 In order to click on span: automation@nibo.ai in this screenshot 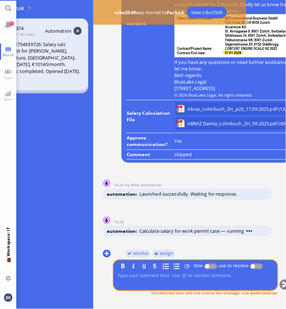, I will do `click(147, 185)`.